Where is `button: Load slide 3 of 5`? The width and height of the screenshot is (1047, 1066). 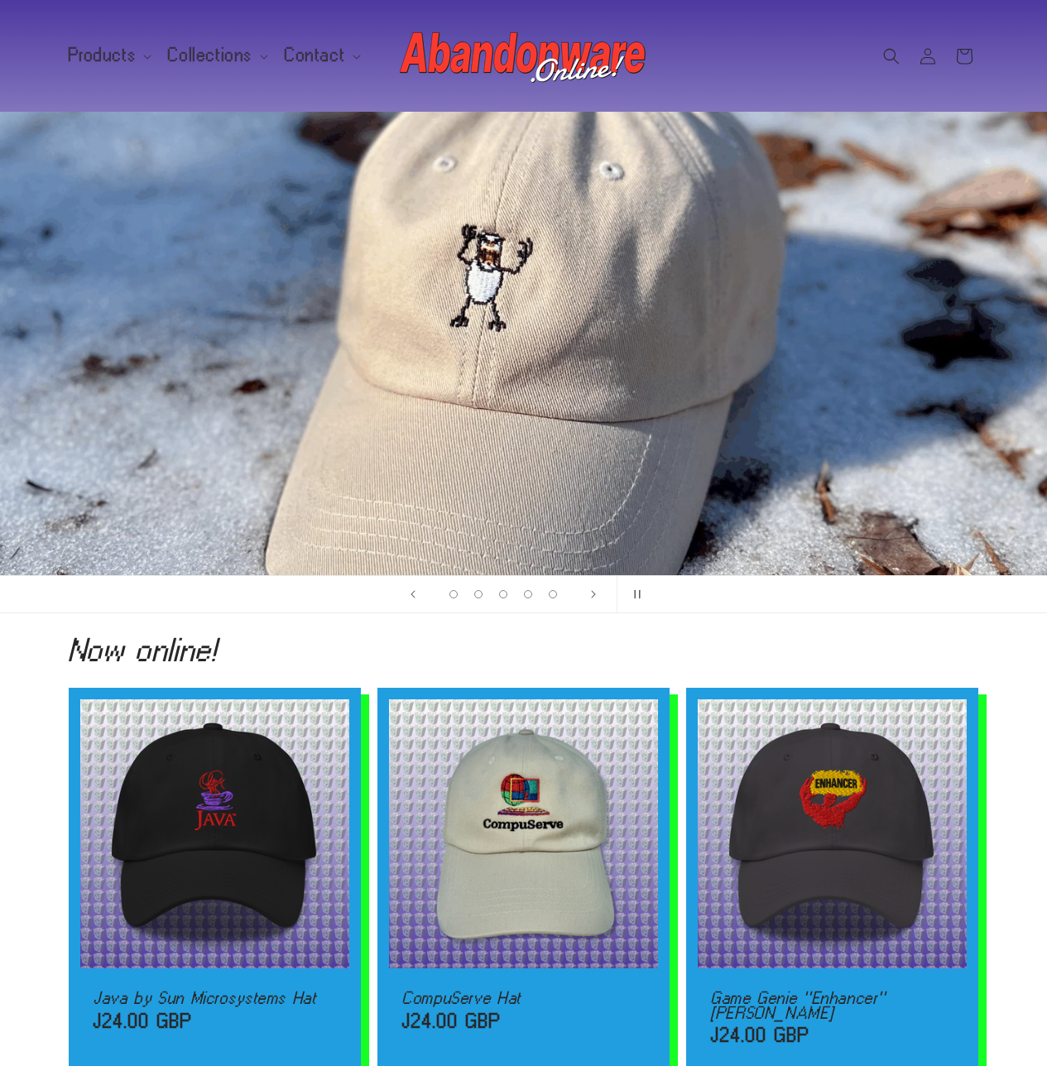
button: Load slide 3 of 5 is located at coordinates (503, 594).